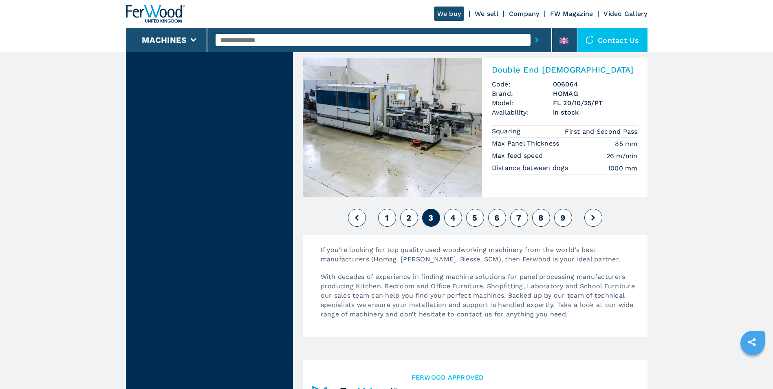 The image size is (773, 389). What do you see at coordinates (601, 131) in the screenshot?
I see `em: First and Second Pass` at bounding box center [601, 131].